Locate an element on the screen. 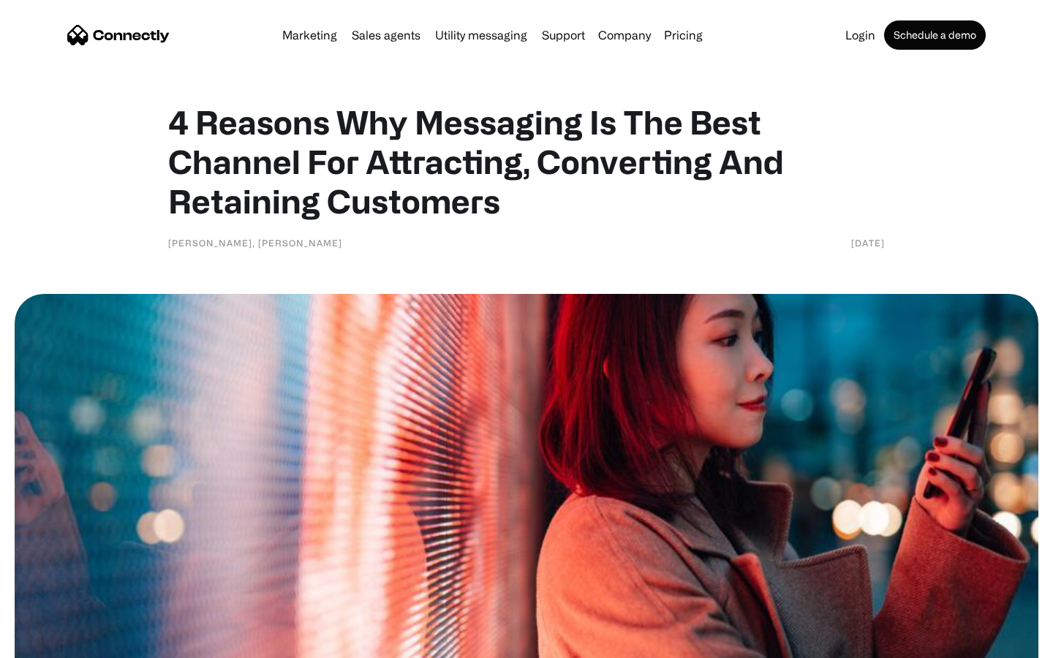  a: Login is located at coordinates (860, 35).